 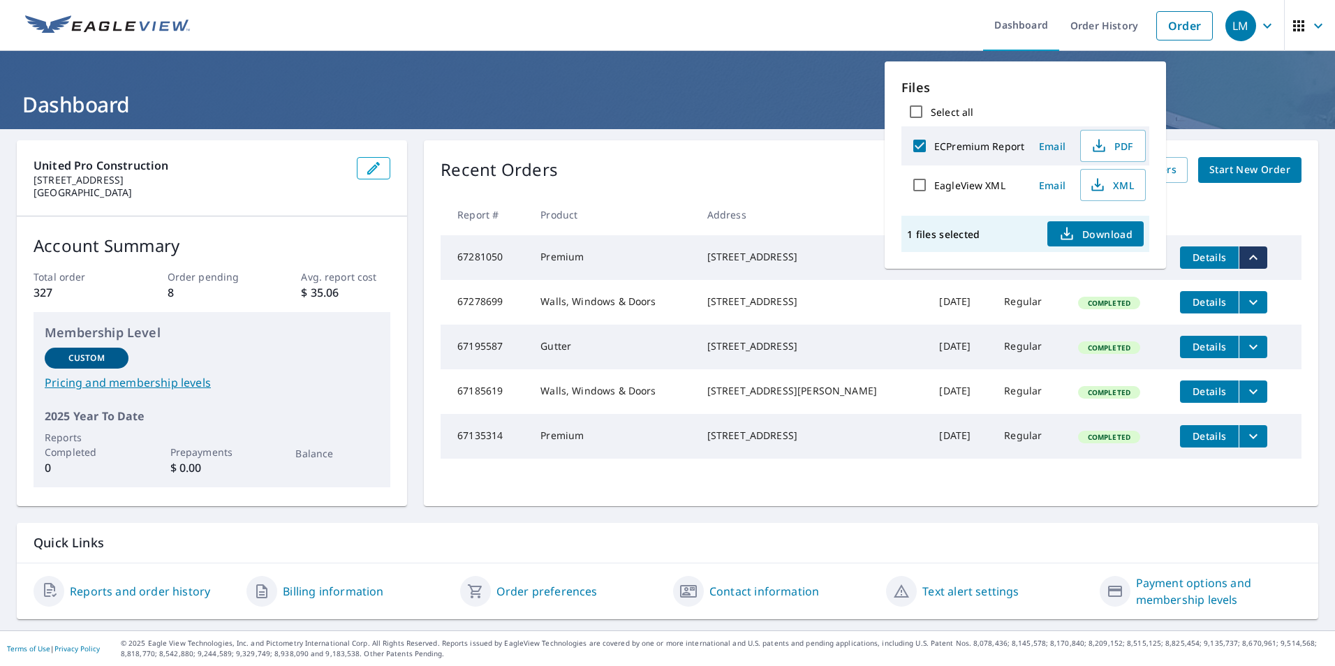 What do you see at coordinates (484, 302) in the screenshot?
I see `td: 67278699` at bounding box center [484, 302].